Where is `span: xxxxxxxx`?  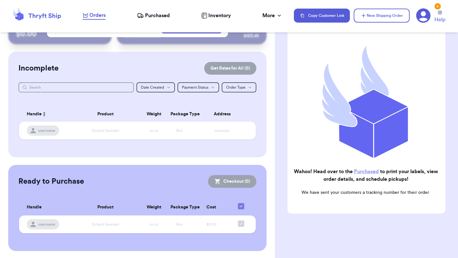 span: xxxxxxxx is located at coordinates (222, 131).